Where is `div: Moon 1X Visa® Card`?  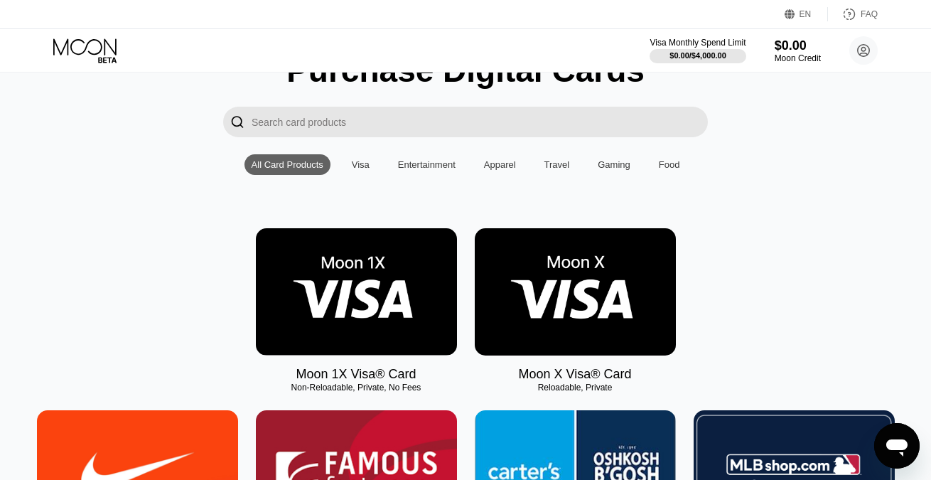
div: Moon 1X Visa® Card is located at coordinates (356, 374).